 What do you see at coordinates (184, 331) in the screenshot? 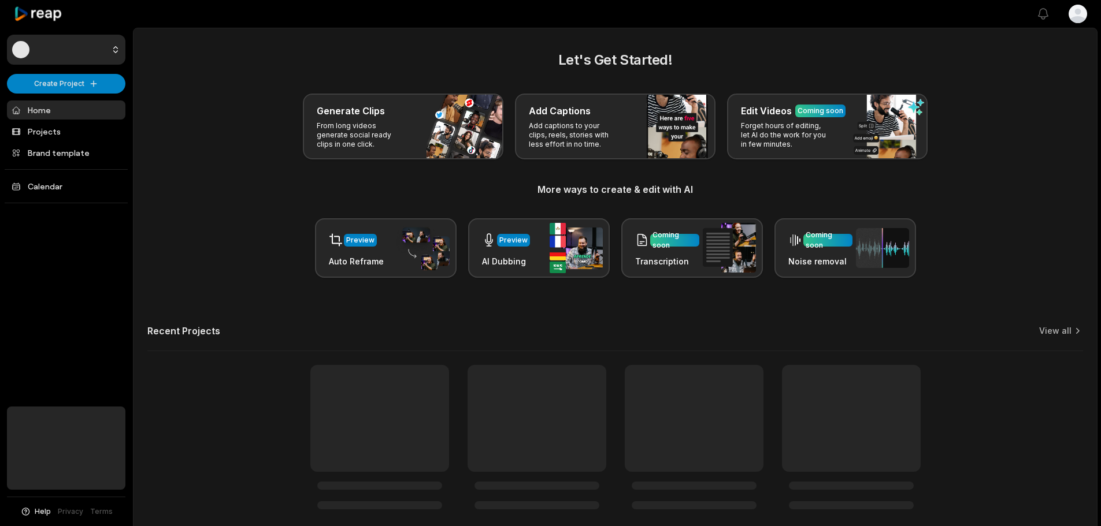
I see `h2: Recent Projects` at bounding box center [184, 331].